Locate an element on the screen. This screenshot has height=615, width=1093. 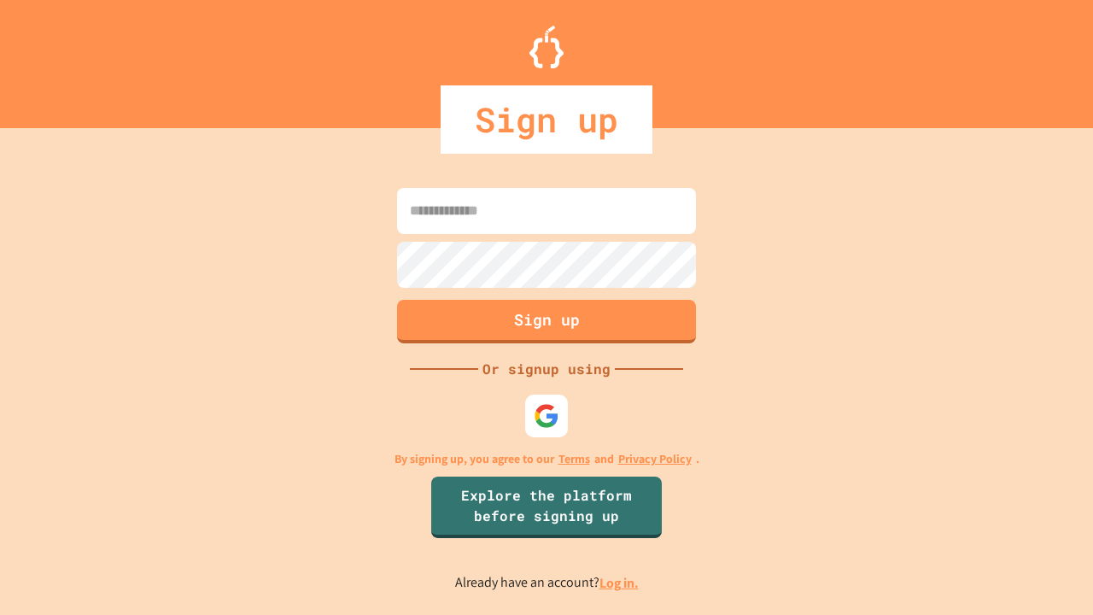
a: Log in. is located at coordinates (619, 582).